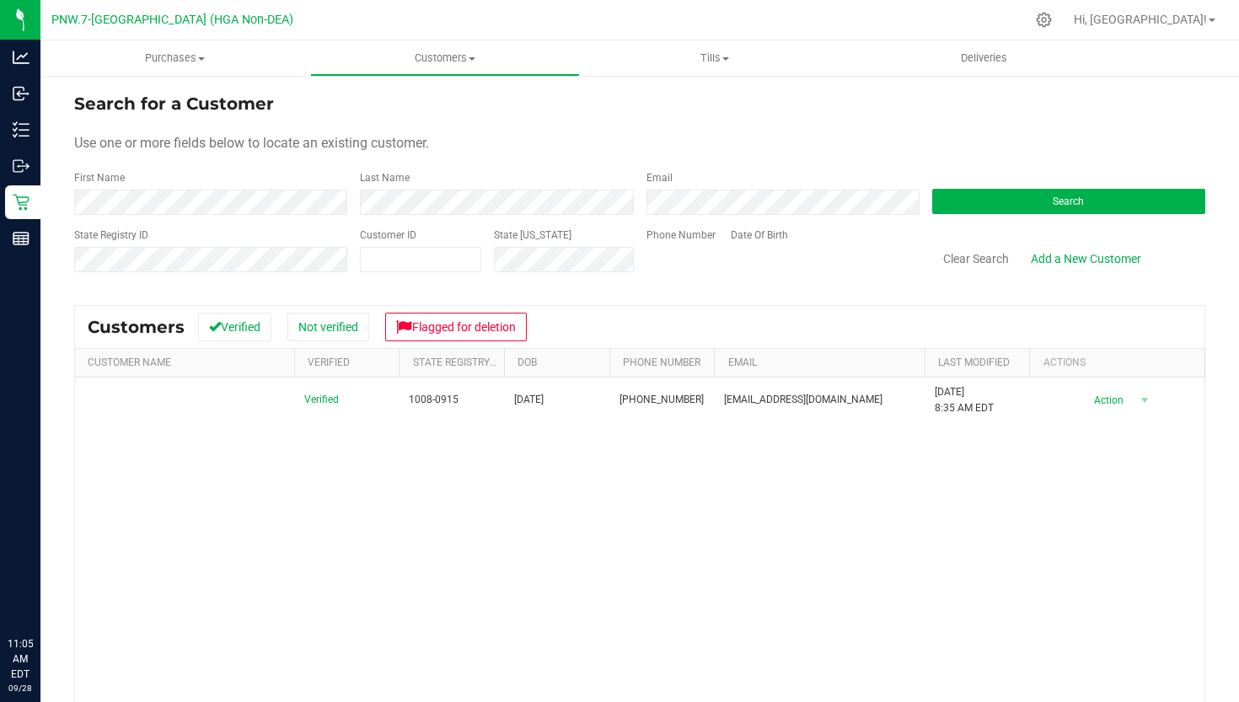 The height and width of the screenshot is (702, 1239). What do you see at coordinates (662, 362) in the screenshot?
I see `a: Phone Number` at bounding box center [662, 362].